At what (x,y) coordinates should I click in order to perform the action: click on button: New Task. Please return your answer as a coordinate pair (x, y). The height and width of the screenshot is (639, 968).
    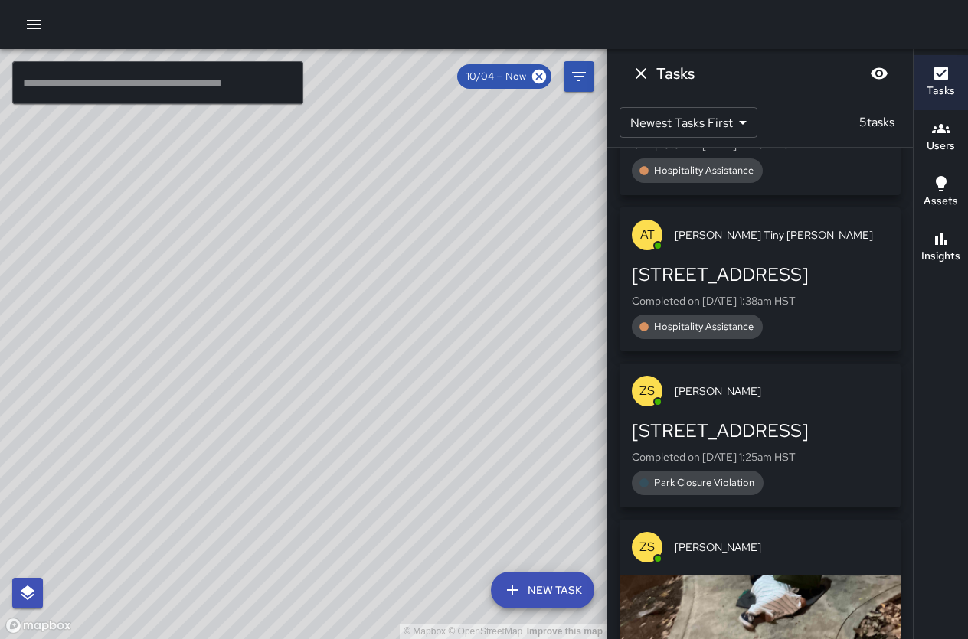
    Looking at the image, I should click on (542, 590).